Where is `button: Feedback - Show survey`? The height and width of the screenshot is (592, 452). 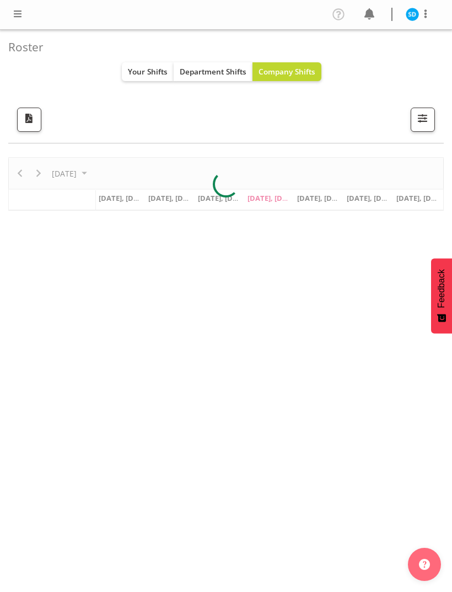
button: Feedback - Show survey is located at coordinates (442, 295).